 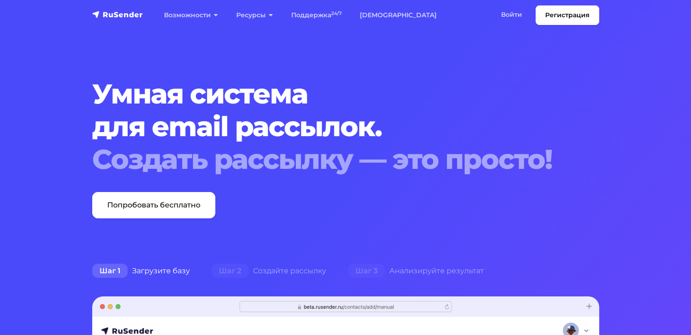 I want to click on a: Войти, so click(x=511, y=15).